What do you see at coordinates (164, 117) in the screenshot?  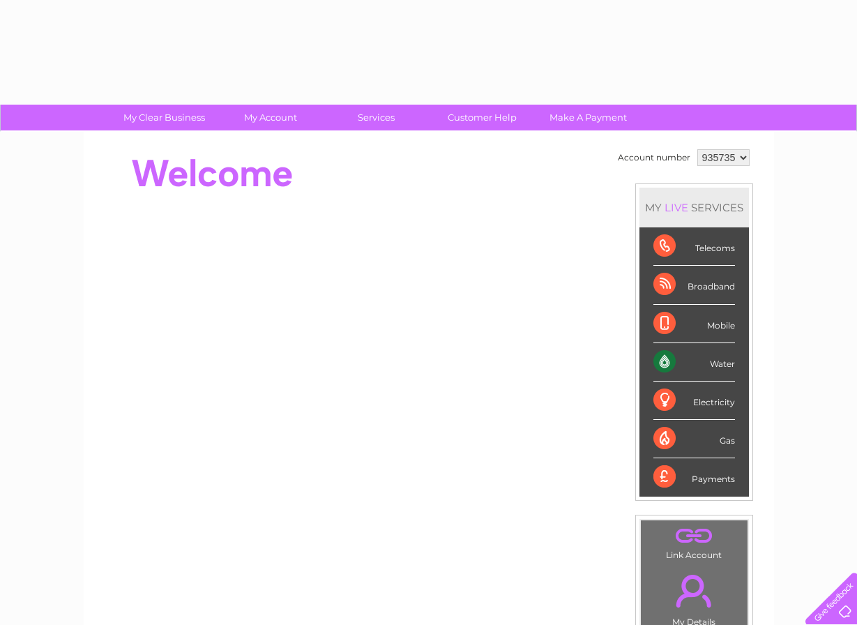 I see `a: My Clear Business` at bounding box center [164, 117].